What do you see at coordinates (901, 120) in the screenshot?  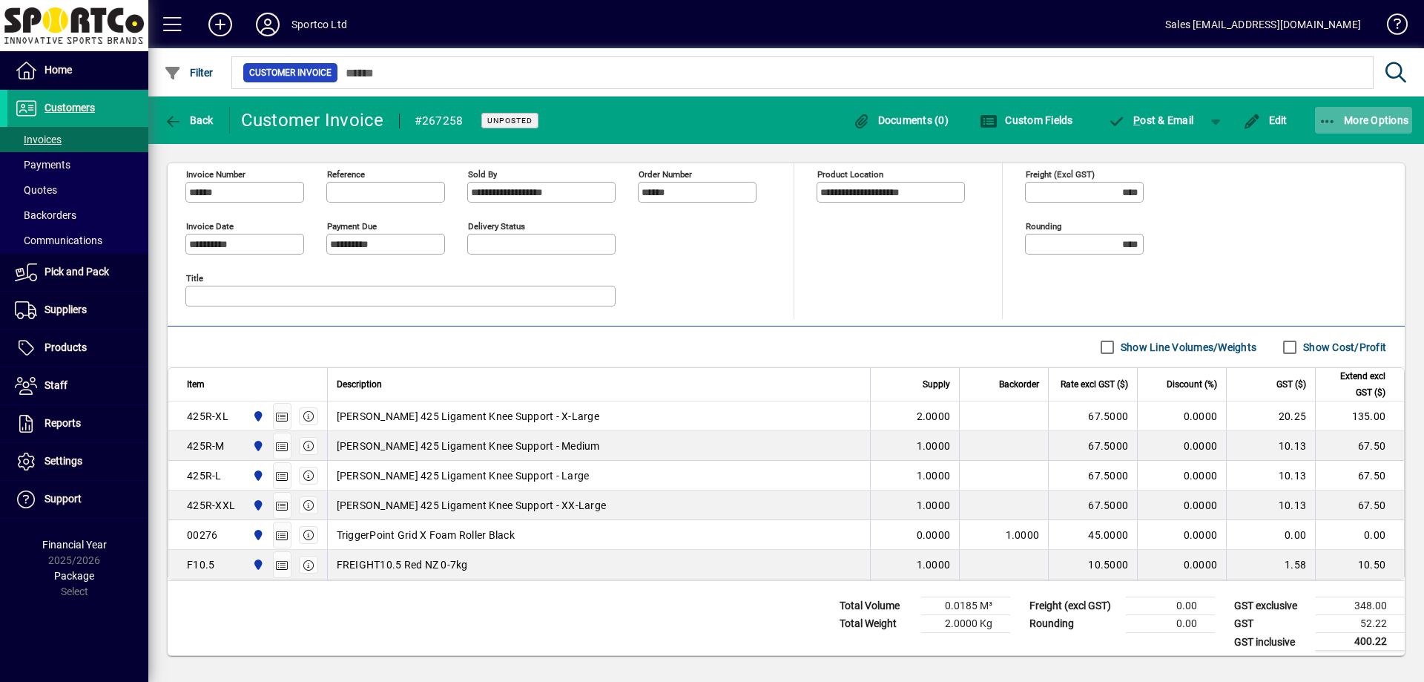 I see `button: Documents (0)` at bounding box center [901, 120].